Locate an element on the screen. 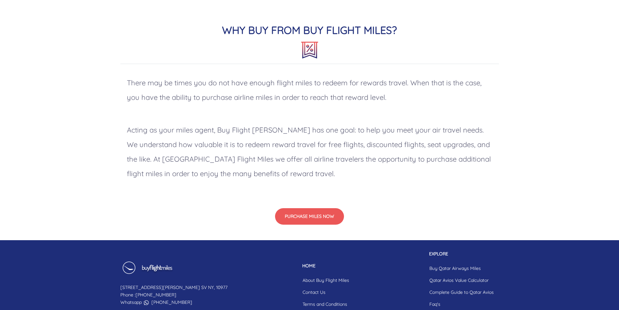 This screenshot has height=310, width=619. a: Qatar Avios Value Calculator is located at coordinates (461, 280).